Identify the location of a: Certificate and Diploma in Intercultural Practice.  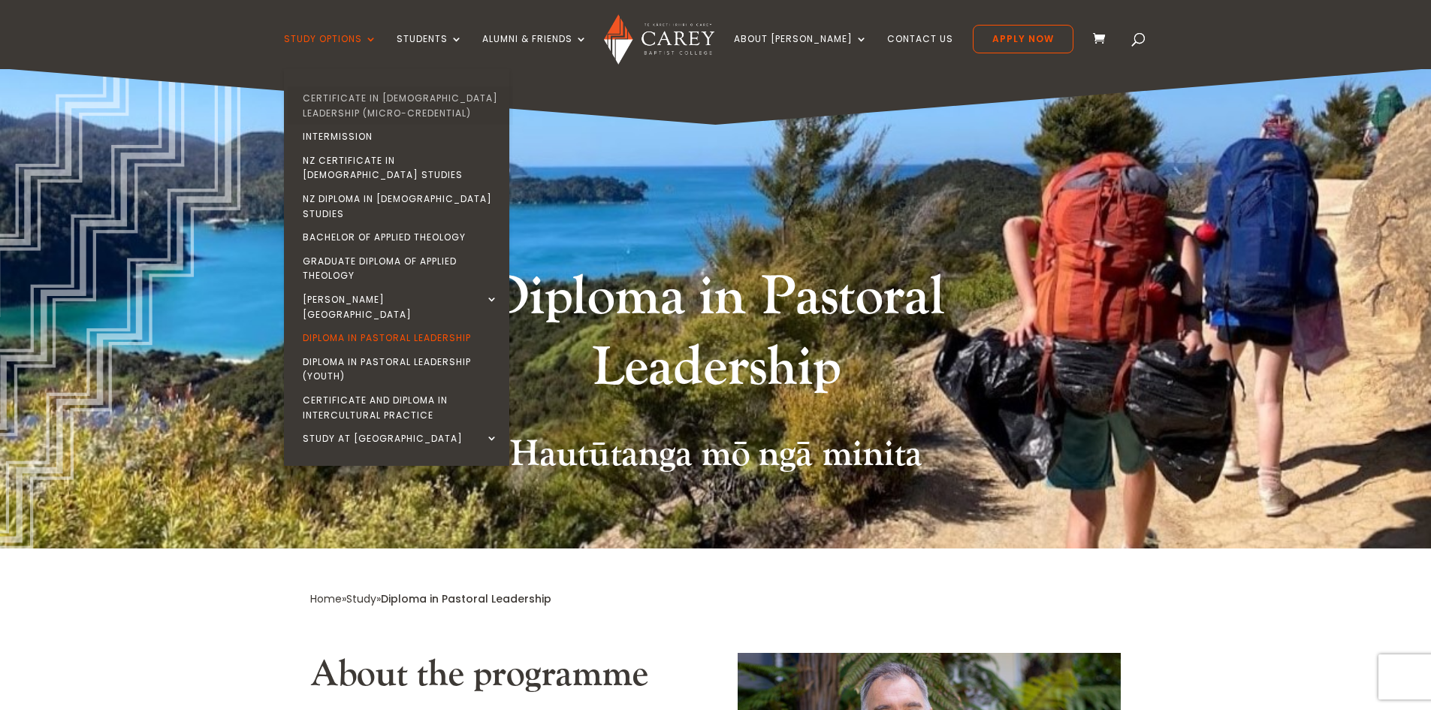
(401, 407).